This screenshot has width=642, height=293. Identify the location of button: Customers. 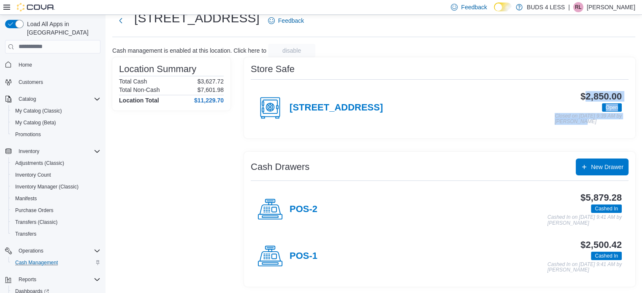
(53, 82).